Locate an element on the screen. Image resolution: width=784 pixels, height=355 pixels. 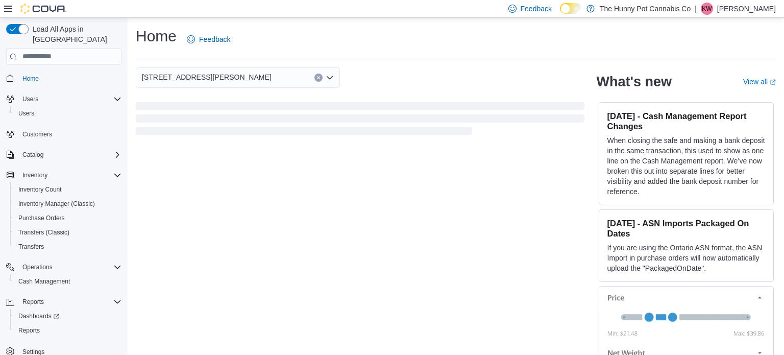
span: KW is located at coordinates (707, 9).